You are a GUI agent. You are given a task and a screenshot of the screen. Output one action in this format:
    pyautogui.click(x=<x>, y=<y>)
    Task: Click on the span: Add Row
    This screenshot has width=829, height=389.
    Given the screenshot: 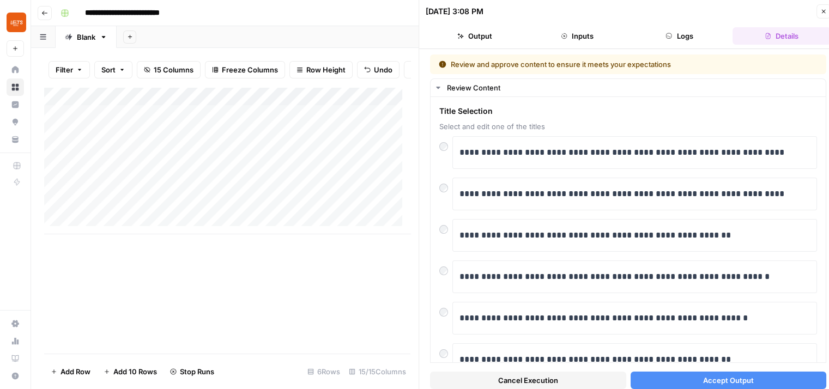 What is the action you would take?
    pyautogui.click(x=75, y=372)
    